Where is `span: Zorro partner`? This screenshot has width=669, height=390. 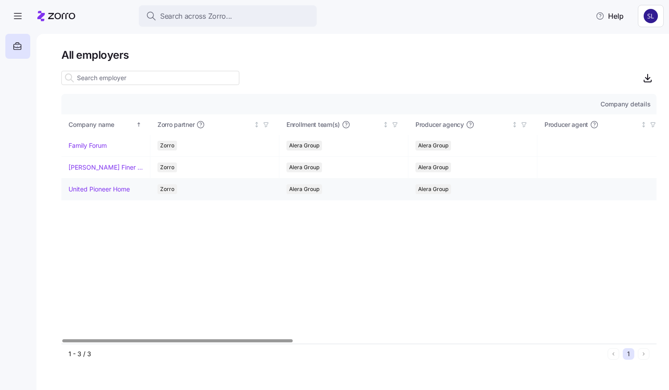 span: Zorro partner is located at coordinates (176, 125).